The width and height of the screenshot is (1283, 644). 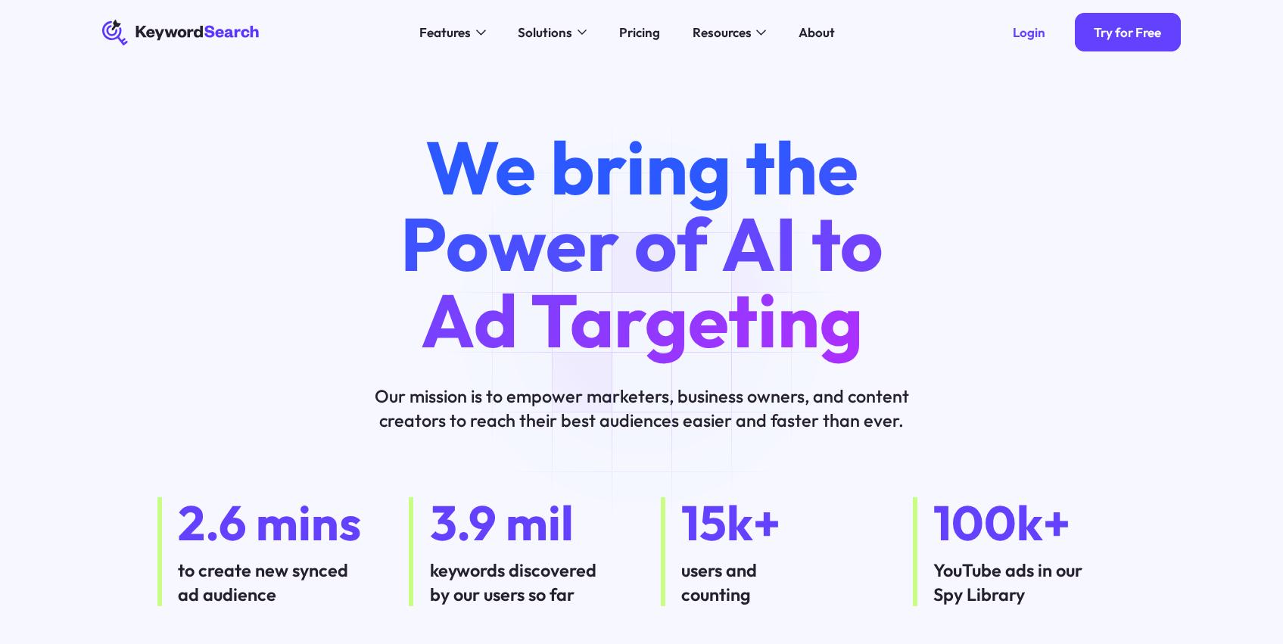 What do you see at coordinates (777, 523) in the screenshot?
I see `div: 15k+` at bounding box center [777, 523].